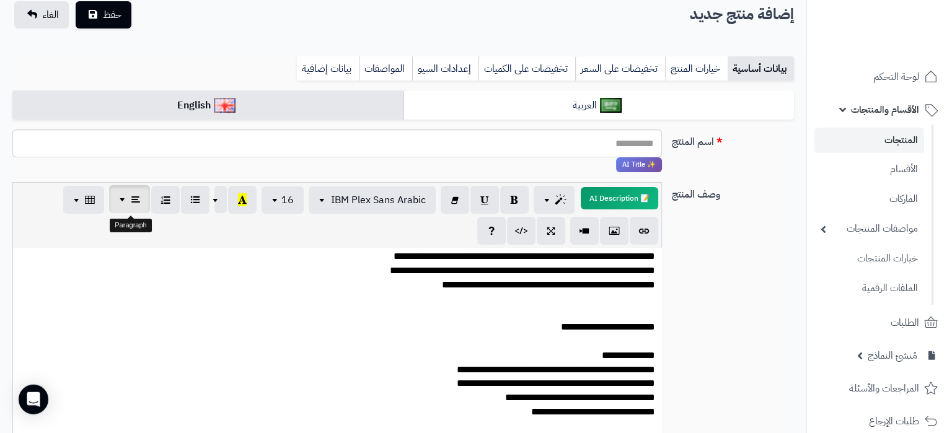 Image resolution: width=952 pixels, height=433 pixels. What do you see at coordinates (130, 226) in the screenshot?
I see `div: Paragraph` at bounding box center [130, 226].